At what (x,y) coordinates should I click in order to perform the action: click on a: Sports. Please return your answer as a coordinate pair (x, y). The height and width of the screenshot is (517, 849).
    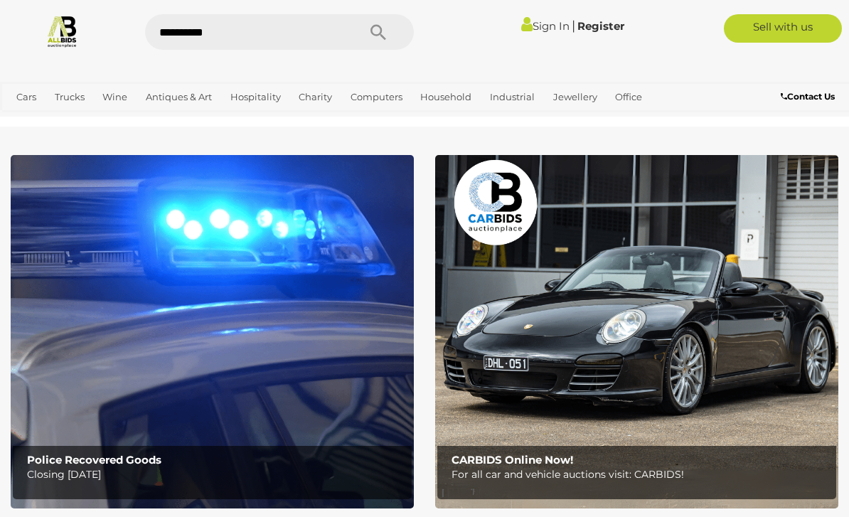
    Looking at the image, I should click on (31, 120).